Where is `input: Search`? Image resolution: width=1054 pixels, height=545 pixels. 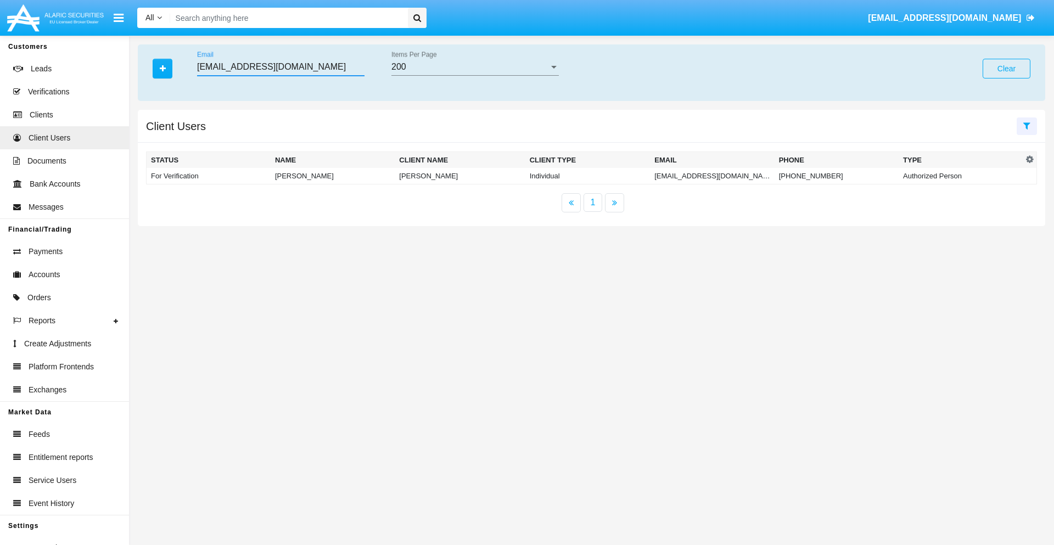 input: Search is located at coordinates (287, 18).